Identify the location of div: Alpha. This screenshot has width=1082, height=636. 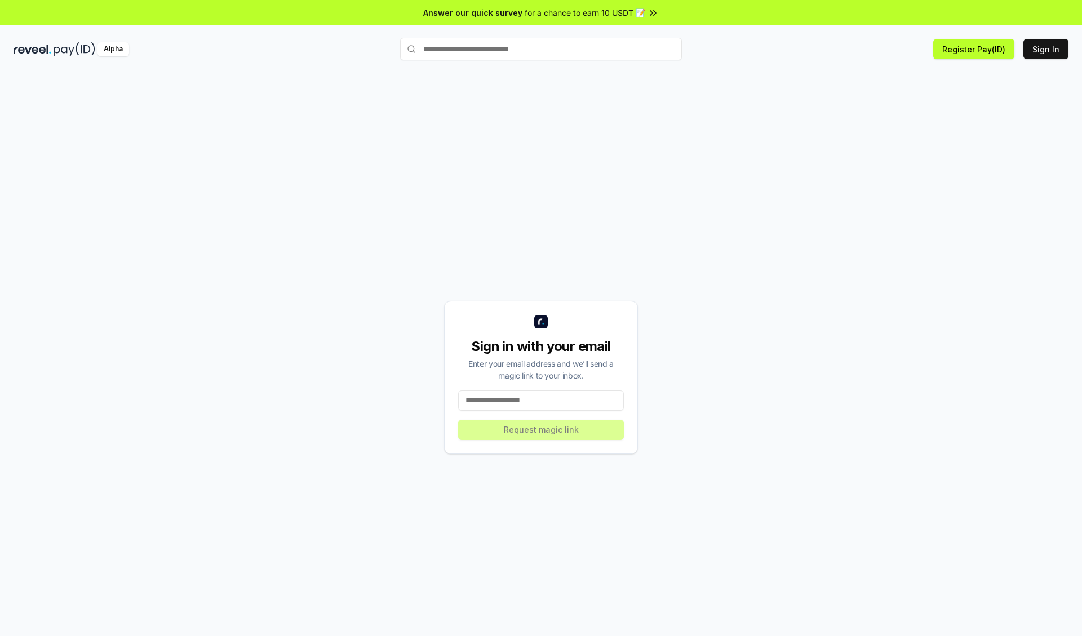
(113, 49).